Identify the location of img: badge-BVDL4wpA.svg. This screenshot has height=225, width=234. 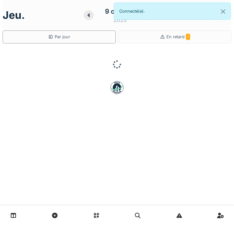
(117, 88).